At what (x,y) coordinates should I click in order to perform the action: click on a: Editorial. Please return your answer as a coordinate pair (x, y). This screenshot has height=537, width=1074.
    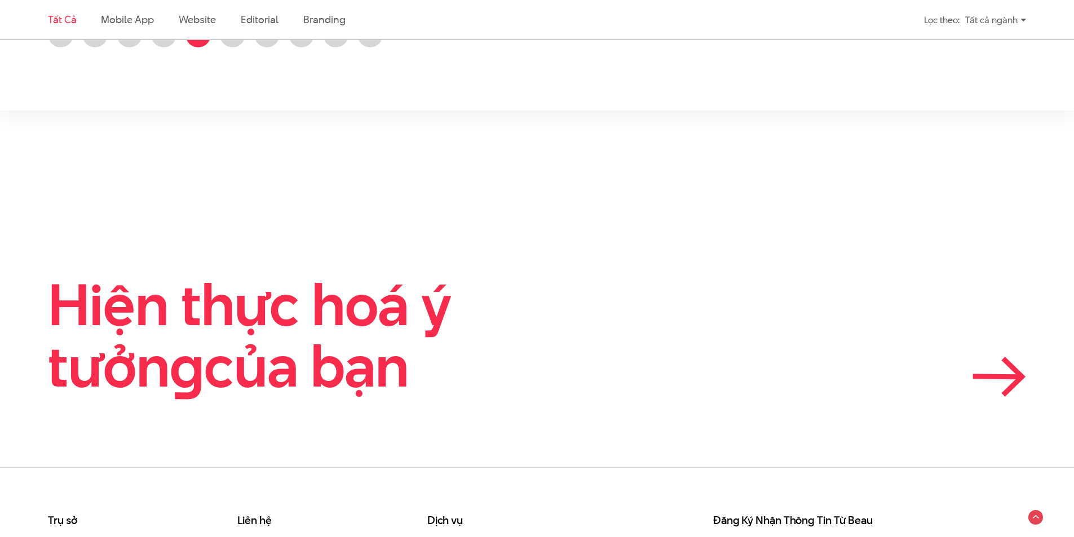
    Looking at the image, I should click on (259, 19).